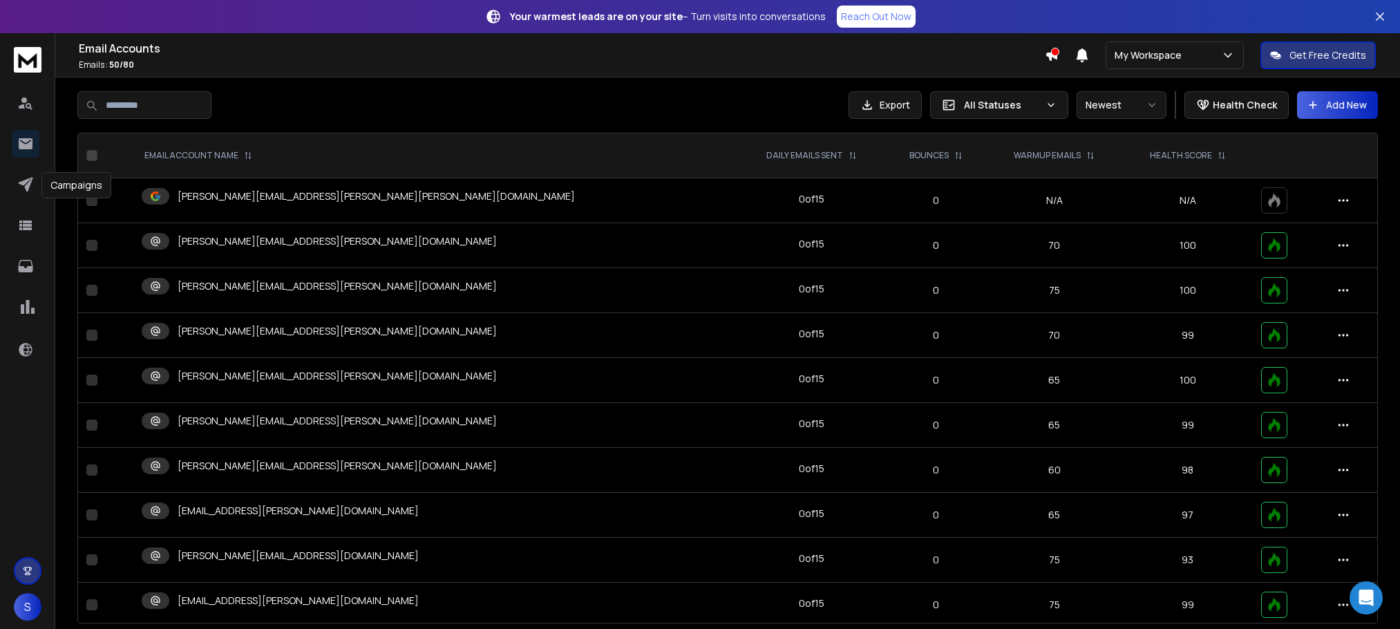  Describe the element at coordinates (596, 16) in the screenshot. I see `strong: Your warmest leads are on your site` at that location.